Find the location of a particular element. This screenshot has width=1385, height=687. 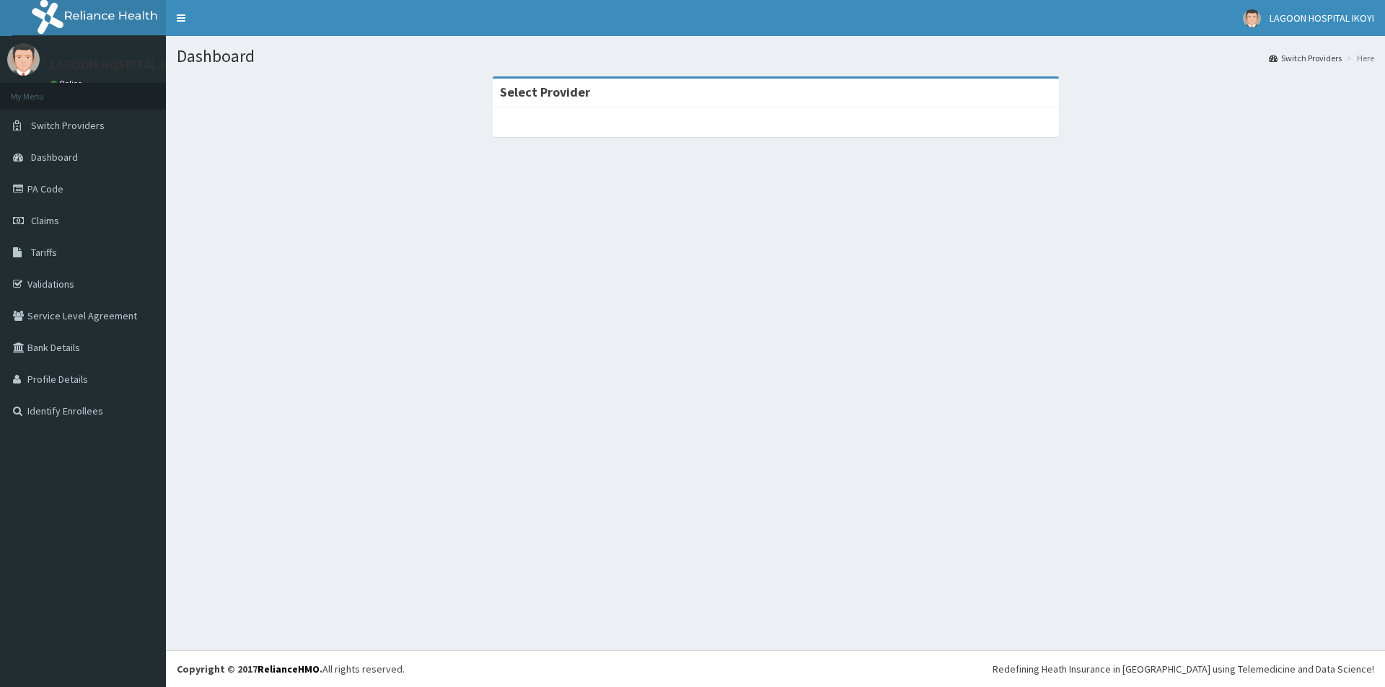

a: RelianceHMO is located at coordinates (289, 669).